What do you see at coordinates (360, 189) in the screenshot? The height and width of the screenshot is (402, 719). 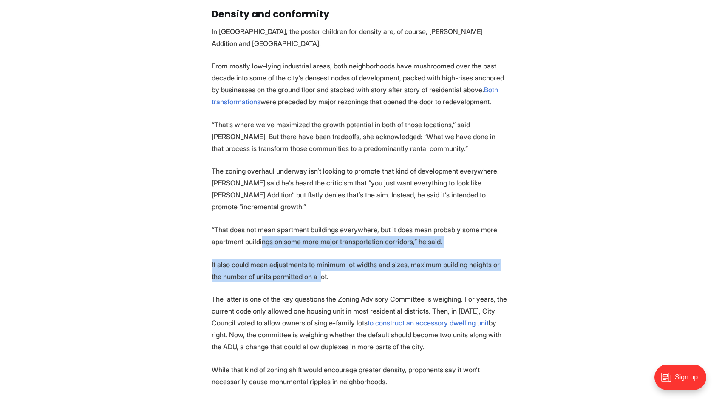 I see `p: The zoning overhaul underway isn’t looking to promote that kind of development everywhere. [PERSO...` at bounding box center [360, 189].